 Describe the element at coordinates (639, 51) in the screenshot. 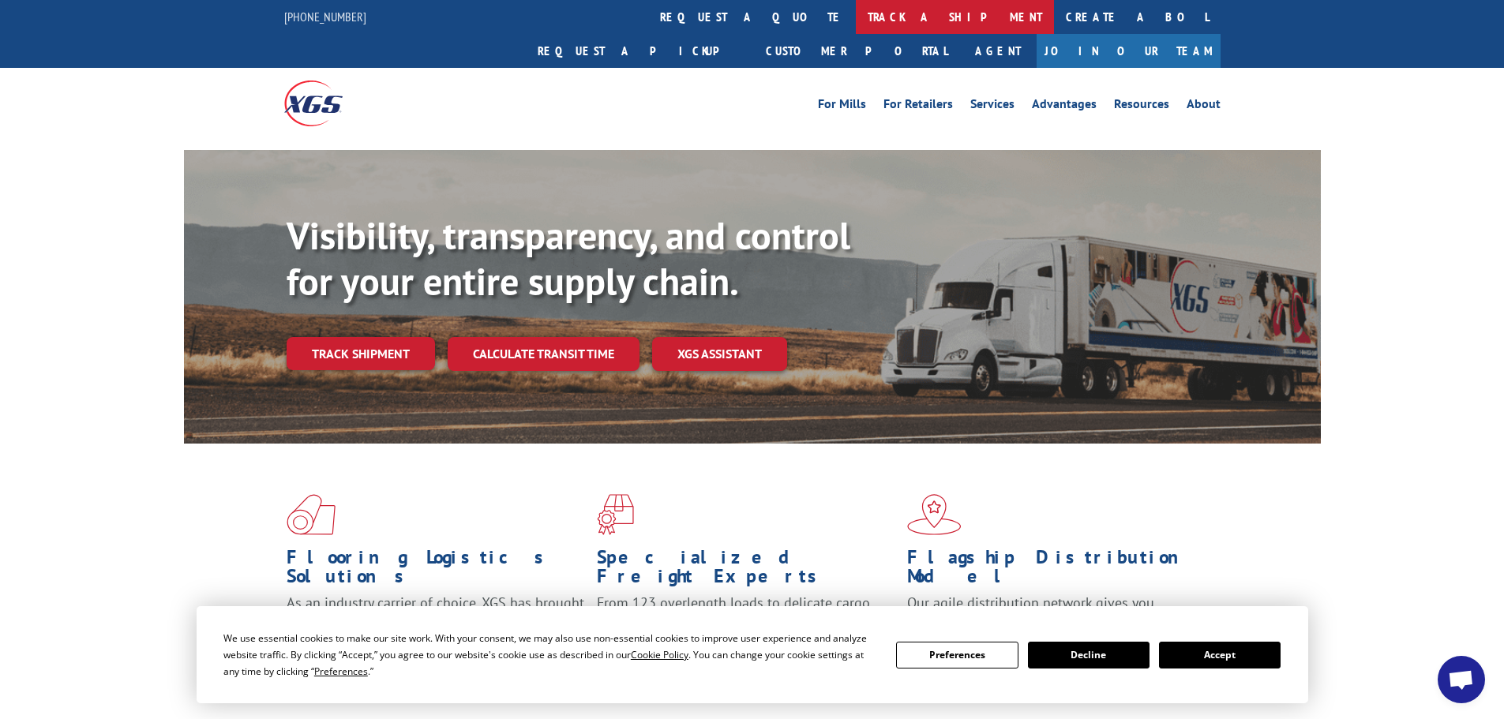

I see `a: Request a pickup` at that location.